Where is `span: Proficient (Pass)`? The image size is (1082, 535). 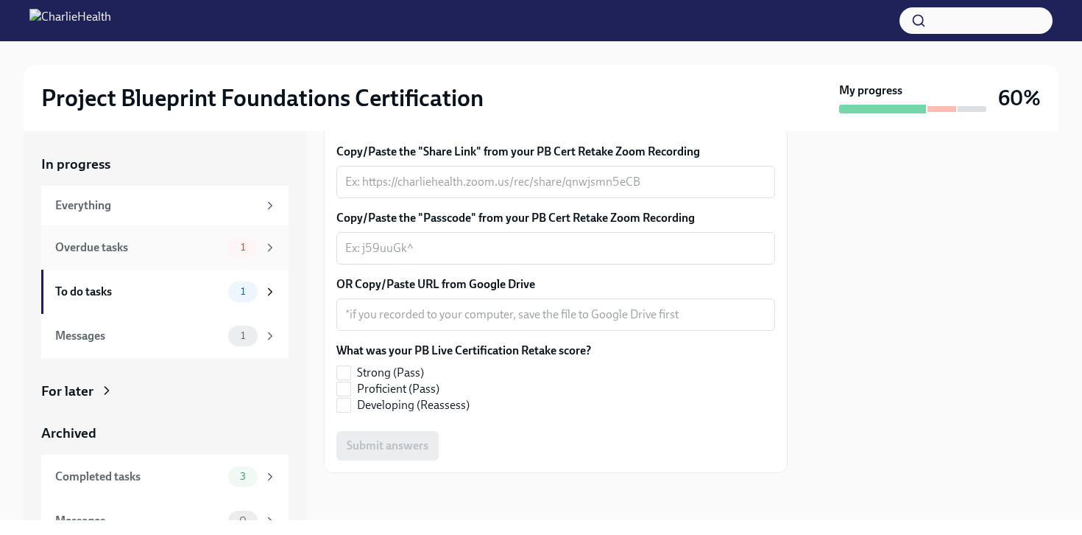 span: Proficient (Pass) is located at coordinates (398, 389).